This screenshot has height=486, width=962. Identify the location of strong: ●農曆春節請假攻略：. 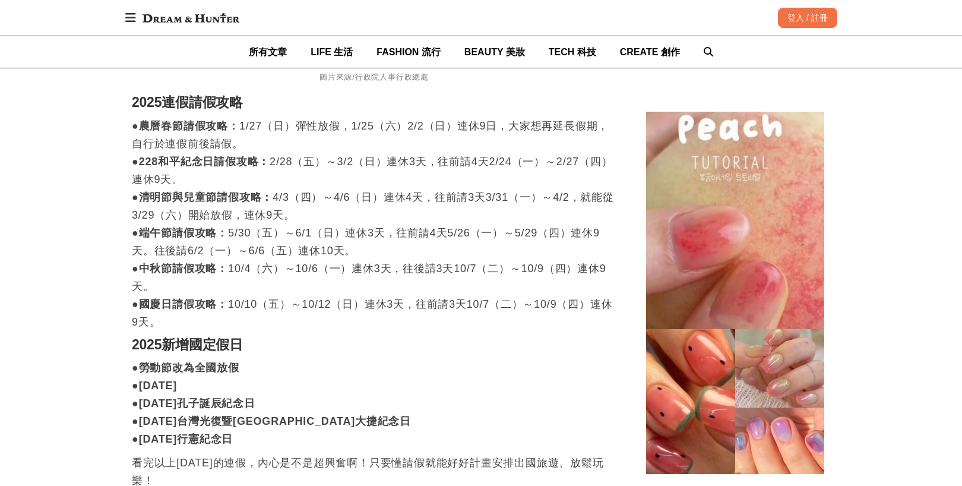
(185, 126).